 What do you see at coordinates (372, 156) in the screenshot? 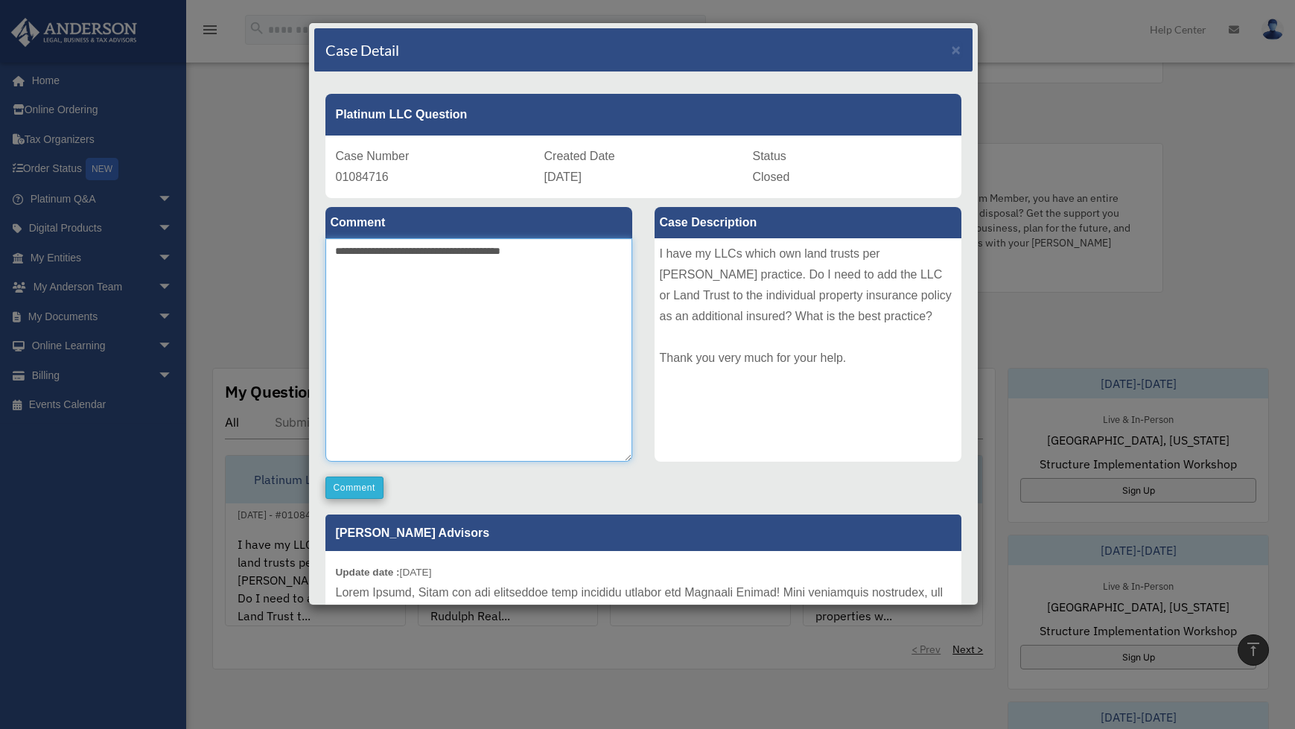
I see `span: Case Number` at bounding box center [372, 156].